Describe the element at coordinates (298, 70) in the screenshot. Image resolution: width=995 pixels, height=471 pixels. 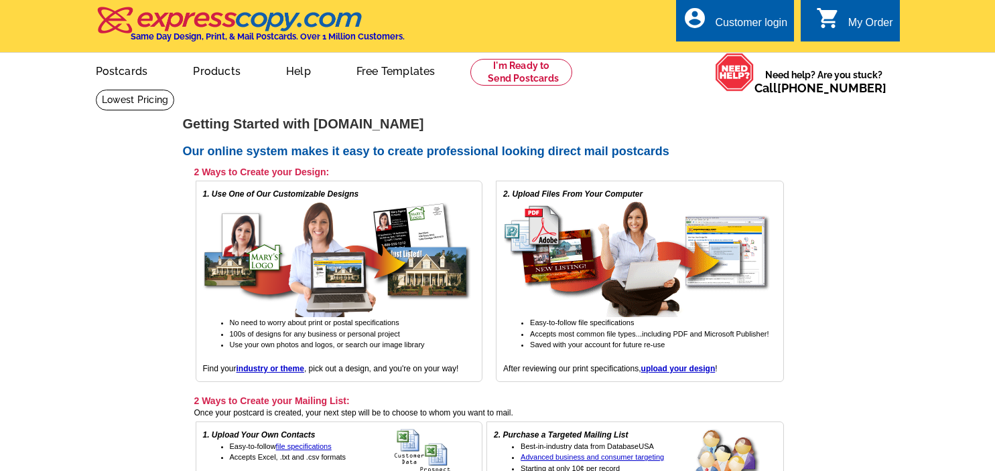
I see `a: Help` at that location.